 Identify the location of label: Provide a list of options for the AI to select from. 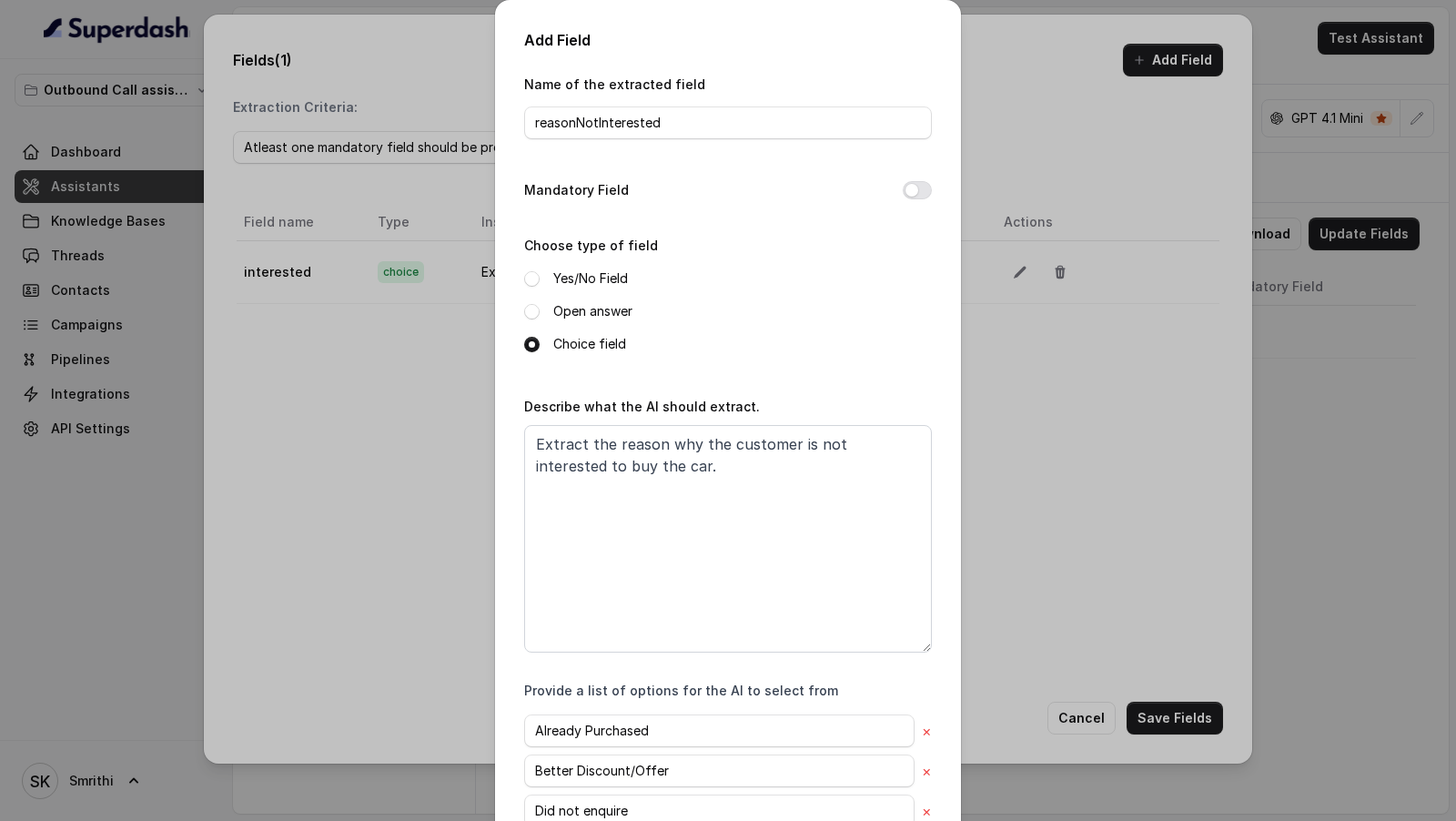
(681, 691).